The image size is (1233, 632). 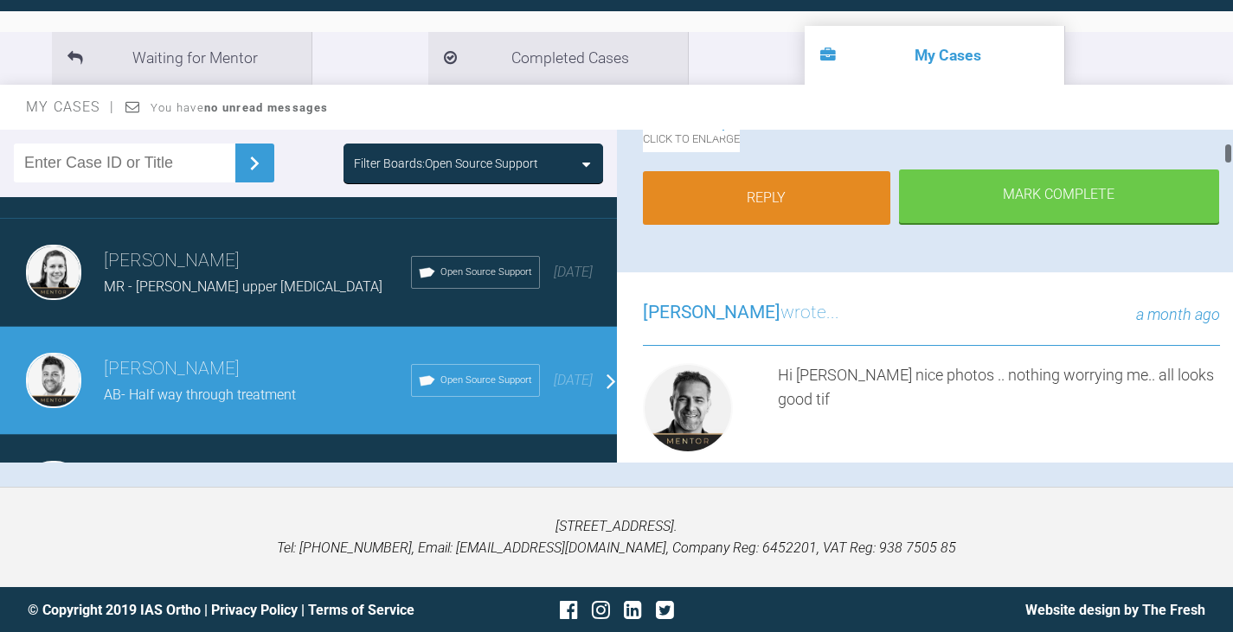 What do you see at coordinates (239, 107) in the screenshot?
I see `span: You have` at bounding box center [239, 107].